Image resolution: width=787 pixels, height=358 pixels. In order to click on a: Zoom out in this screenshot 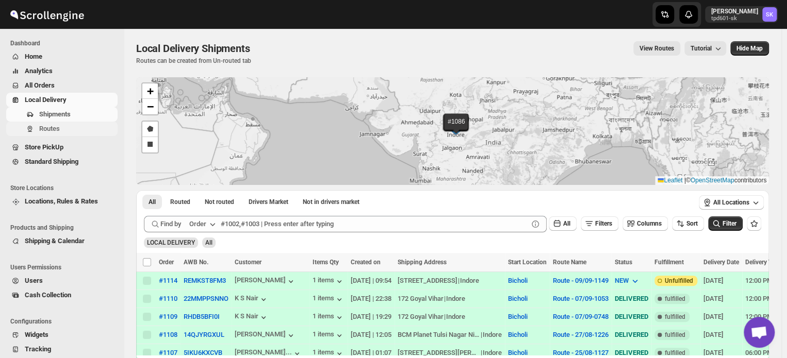, I will do `click(150, 107)`.